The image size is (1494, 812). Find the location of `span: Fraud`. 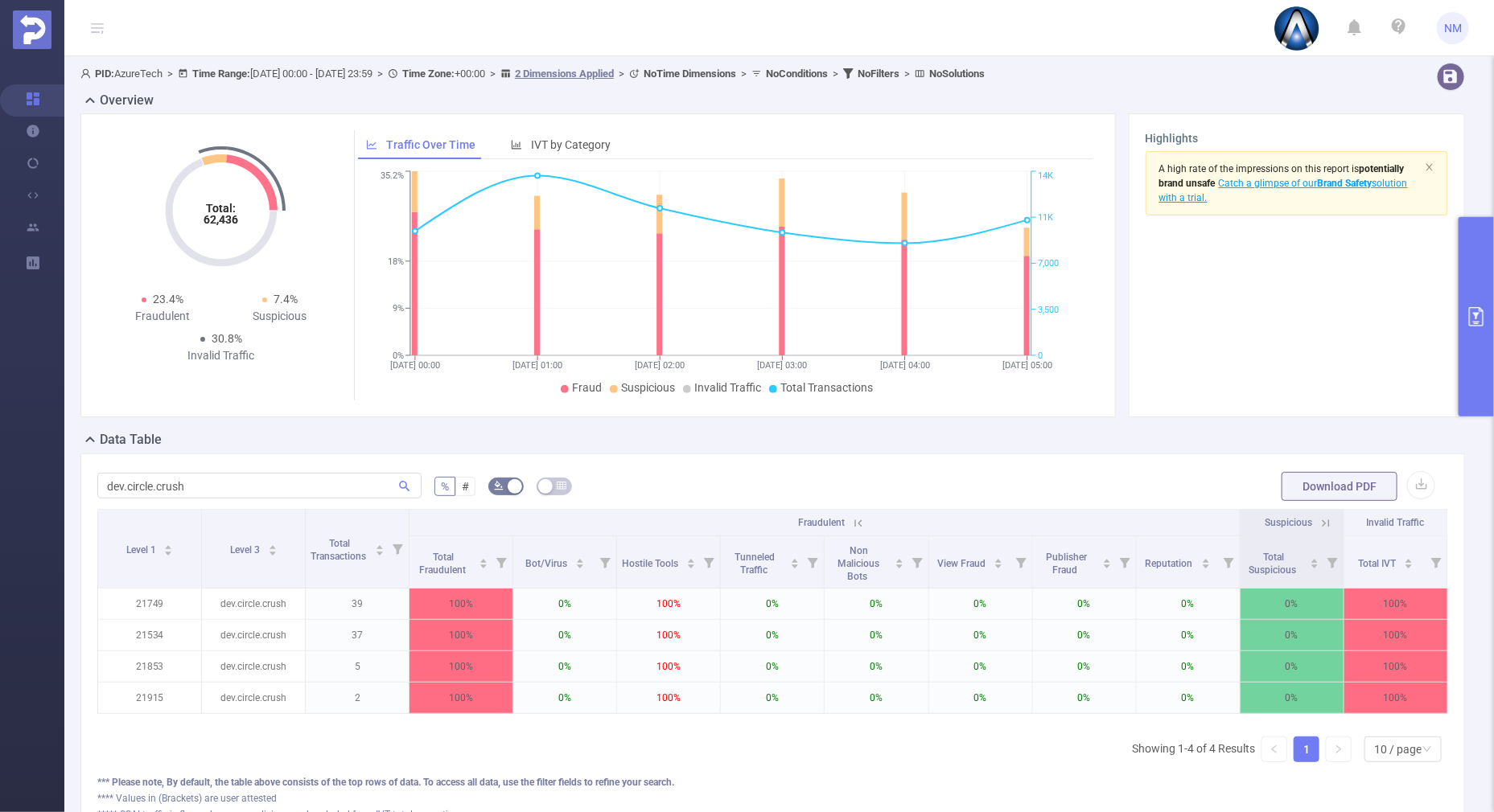

span: Fraud is located at coordinates (586, 388).